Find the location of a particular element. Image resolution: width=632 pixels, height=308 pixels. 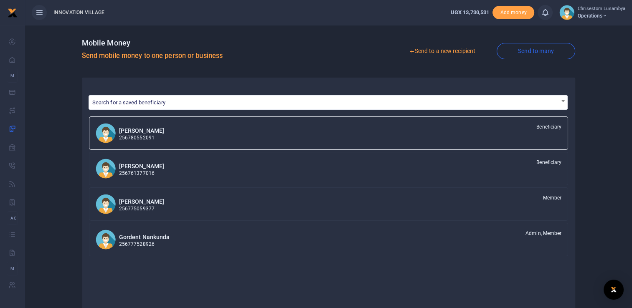

a: Send to a new recipient is located at coordinates (442, 51).